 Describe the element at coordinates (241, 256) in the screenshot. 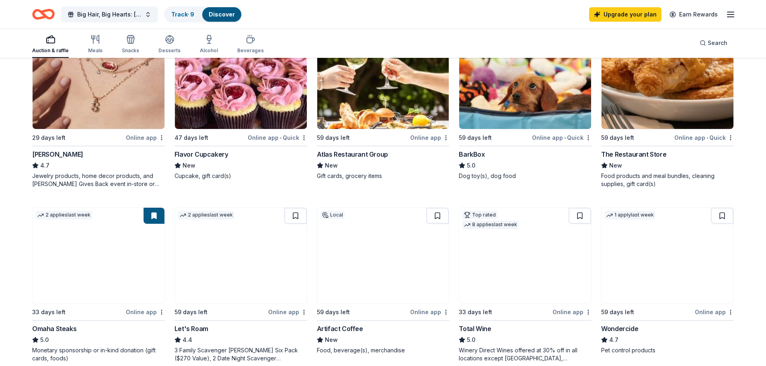

I see `img: Image for Let's Roam` at that location.